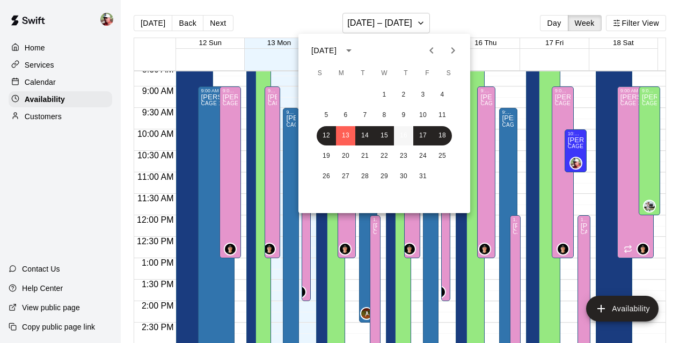 The width and height of the screenshot is (687, 343). What do you see at coordinates (384, 136) in the screenshot?
I see `button: 15` at bounding box center [384, 136].